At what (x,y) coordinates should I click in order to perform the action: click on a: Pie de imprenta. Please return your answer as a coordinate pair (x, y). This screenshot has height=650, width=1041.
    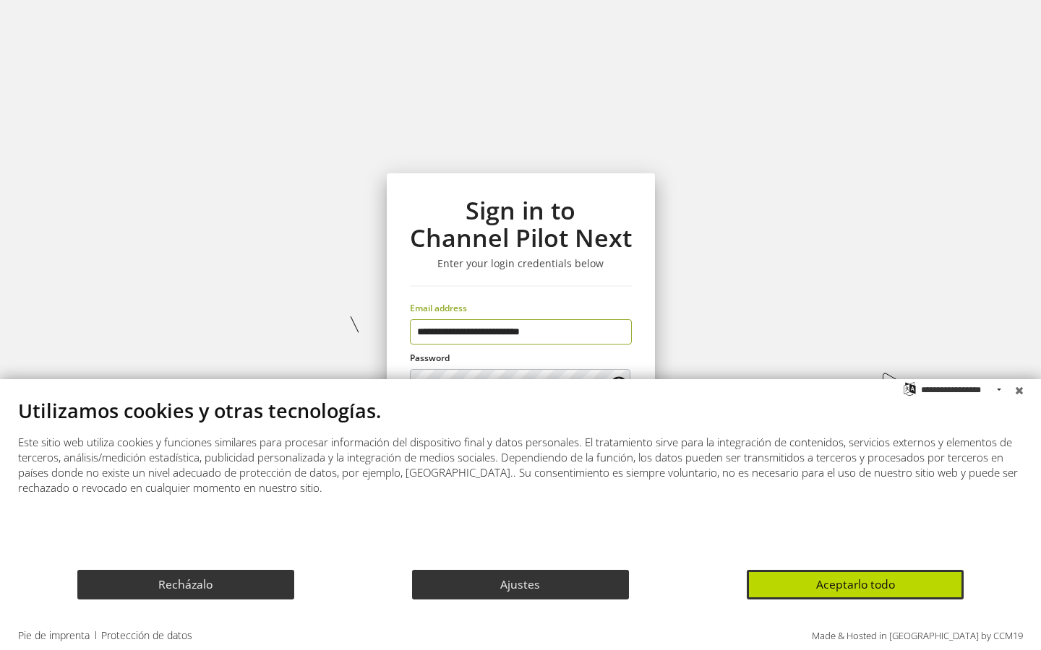
    Looking at the image, I should click on (53, 636).